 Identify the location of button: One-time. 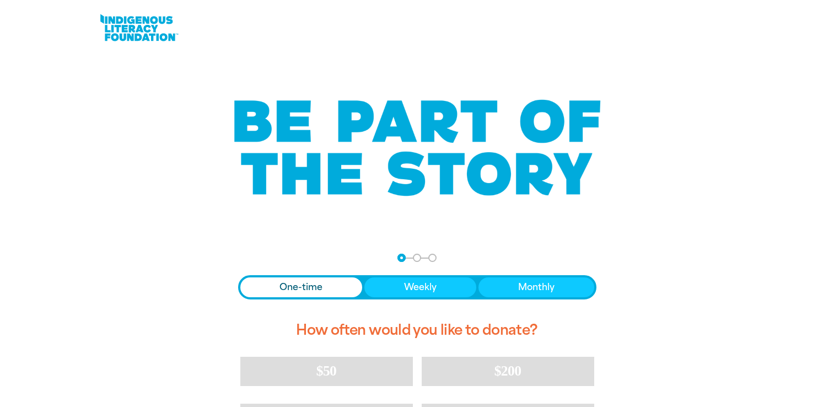
(302, 287).